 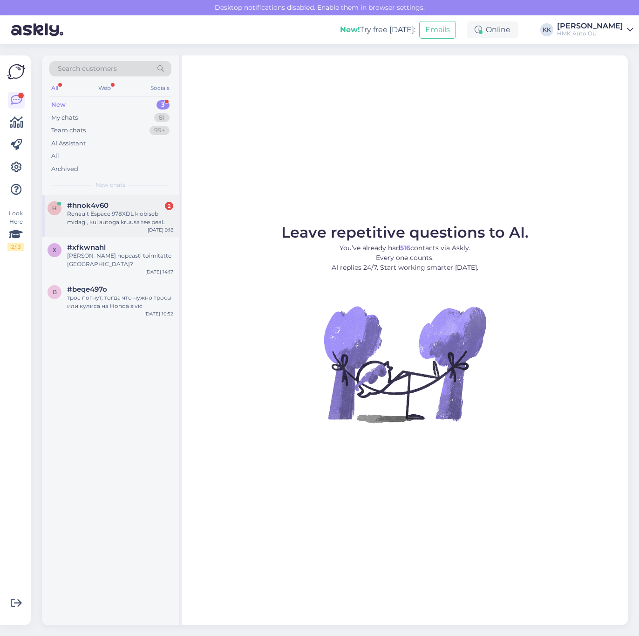 I want to click on div: Web, so click(x=104, y=88).